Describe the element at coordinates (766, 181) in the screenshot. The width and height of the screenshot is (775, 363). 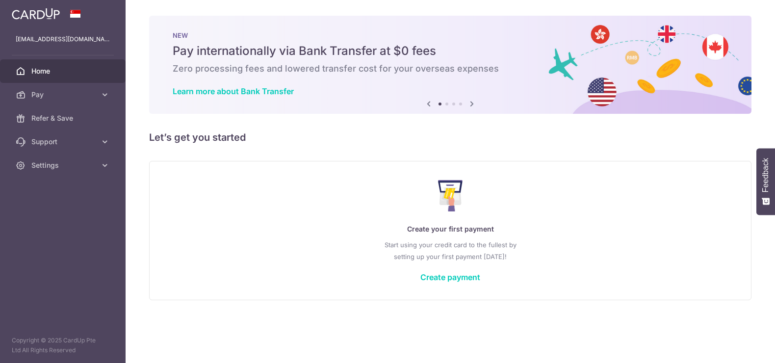
I see `button: Feedback - Show survey` at that location.